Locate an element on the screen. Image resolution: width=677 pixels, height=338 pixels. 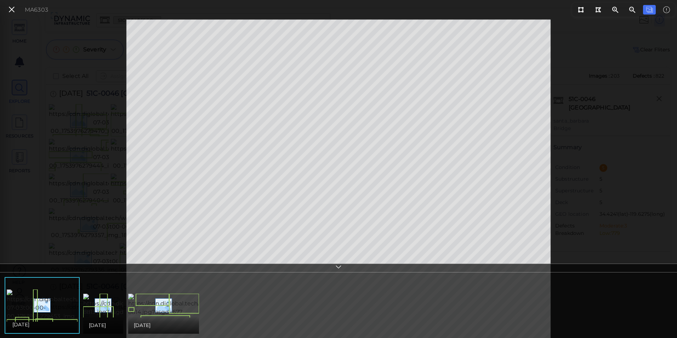
img: https://cdn.diglobal.tech/width210/677/2025-07-03t00-00-00_1753976279453_img_1912.jpg?asgd=677 is located at coordinates (70, 305).